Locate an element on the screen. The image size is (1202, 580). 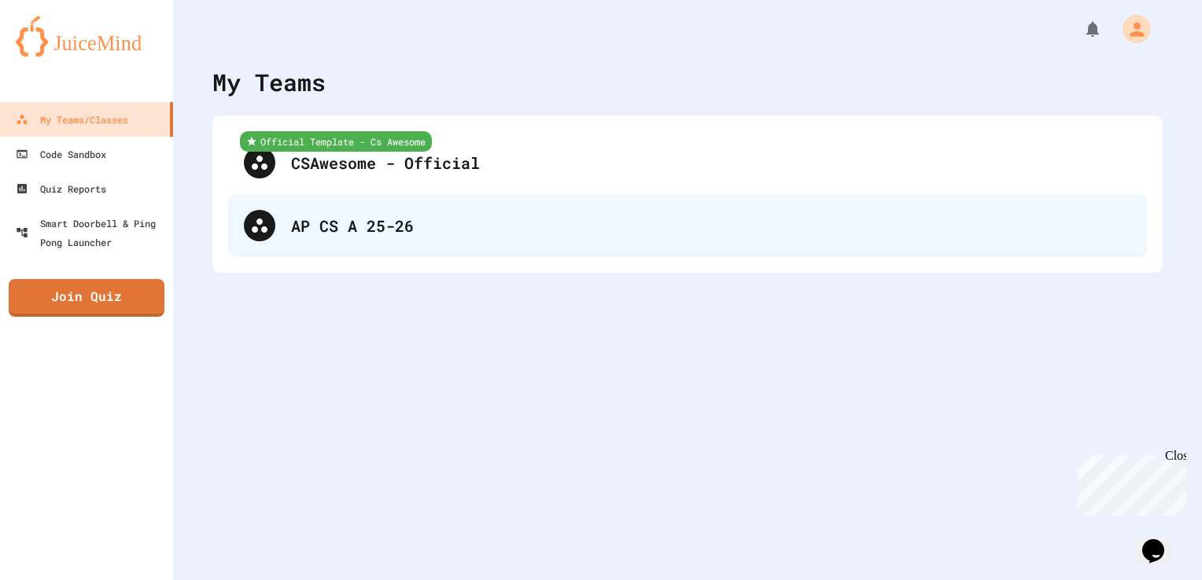
div: My Teams/Classes is located at coordinates (72, 120).